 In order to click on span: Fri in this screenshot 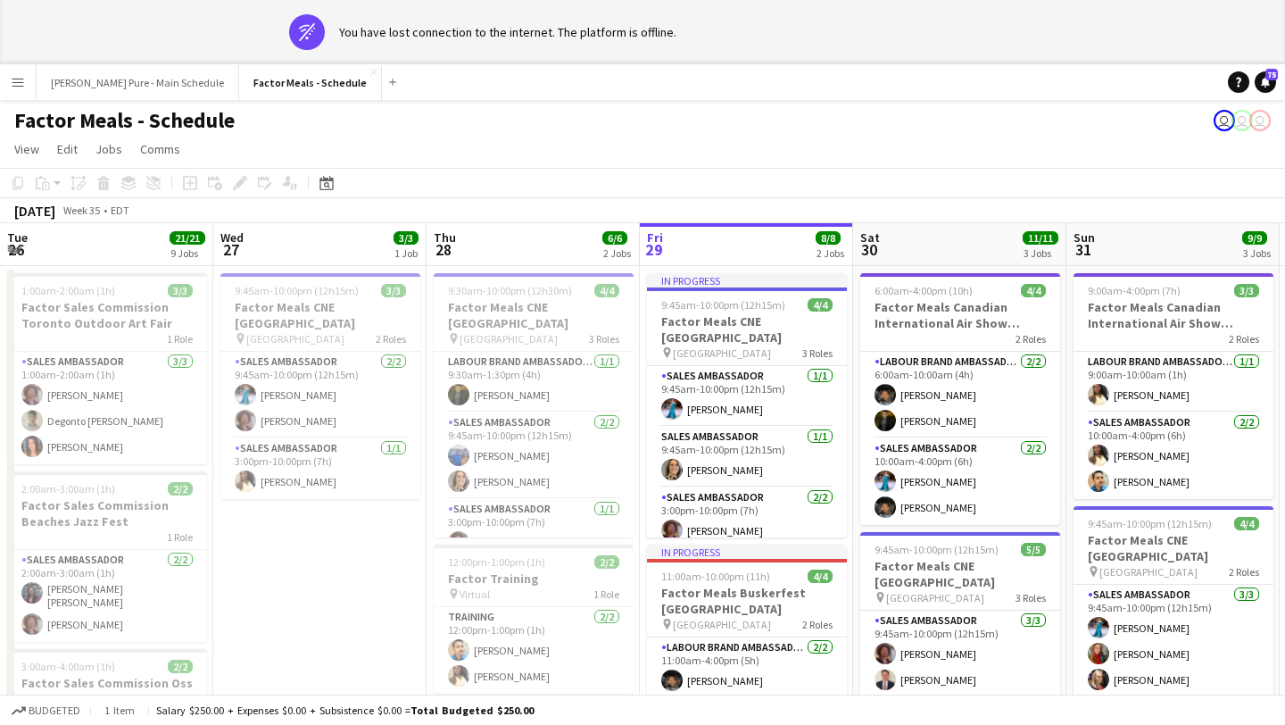, I will do `click(655, 237)`.